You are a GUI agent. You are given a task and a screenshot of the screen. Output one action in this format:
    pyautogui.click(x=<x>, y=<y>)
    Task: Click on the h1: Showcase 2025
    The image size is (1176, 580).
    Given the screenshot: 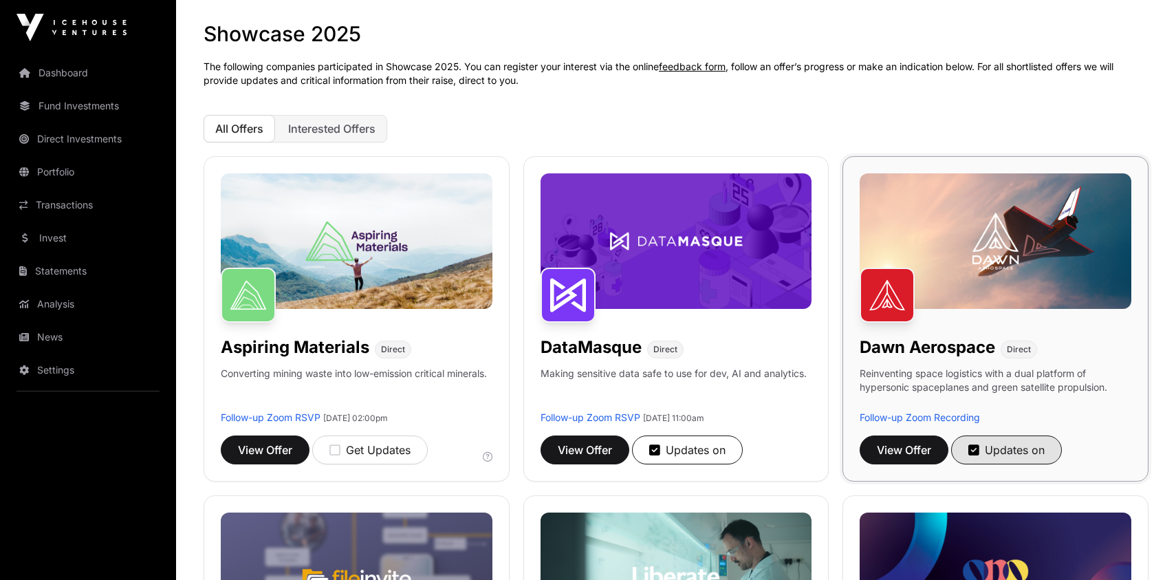 What is the action you would take?
    pyautogui.click(x=676, y=34)
    